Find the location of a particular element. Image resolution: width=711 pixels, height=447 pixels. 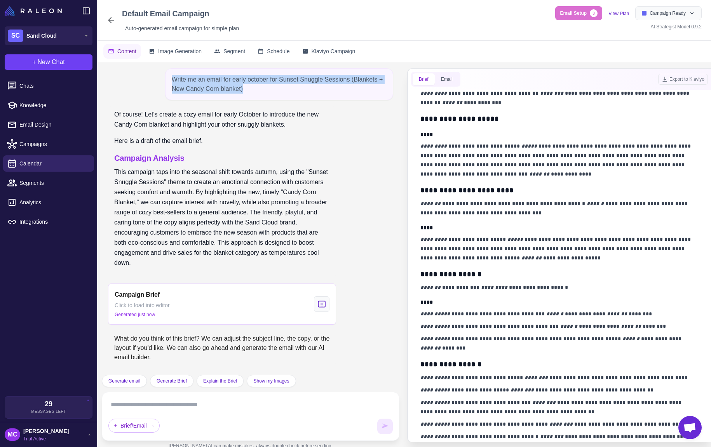

button: Schedule is located at coordinates (274, 51).